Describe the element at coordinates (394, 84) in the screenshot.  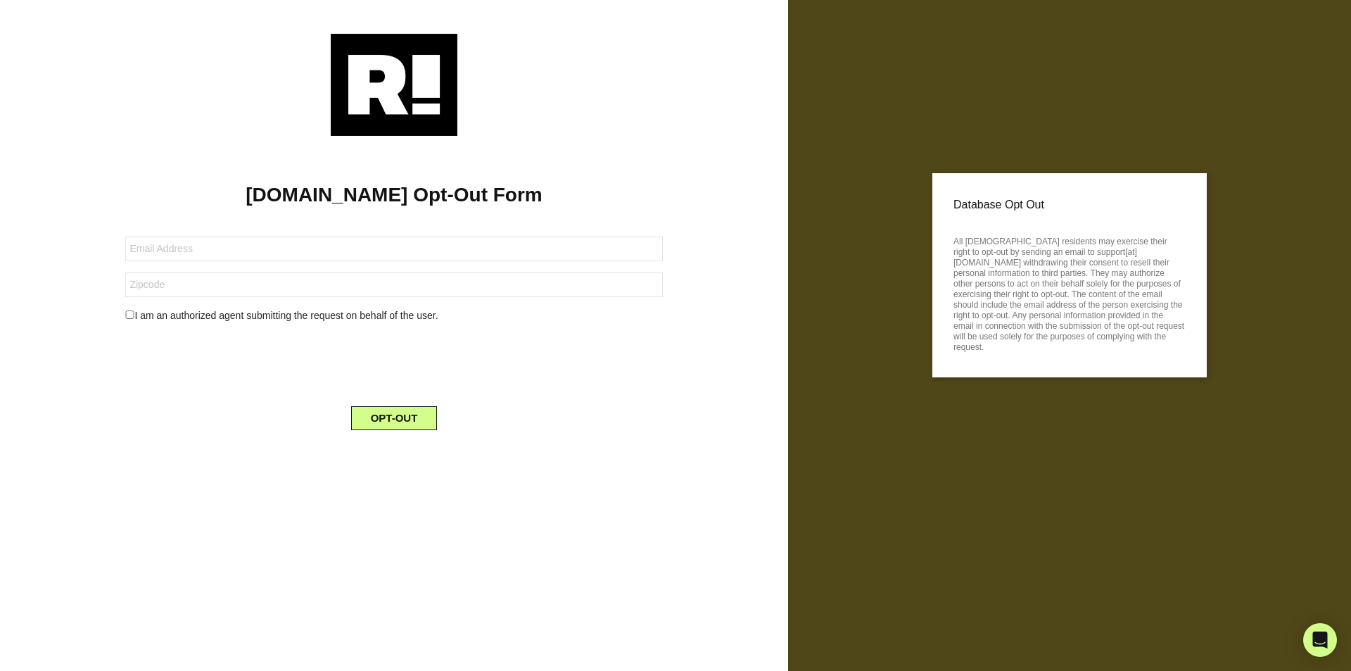
I see `img: Retention.com` at that location.